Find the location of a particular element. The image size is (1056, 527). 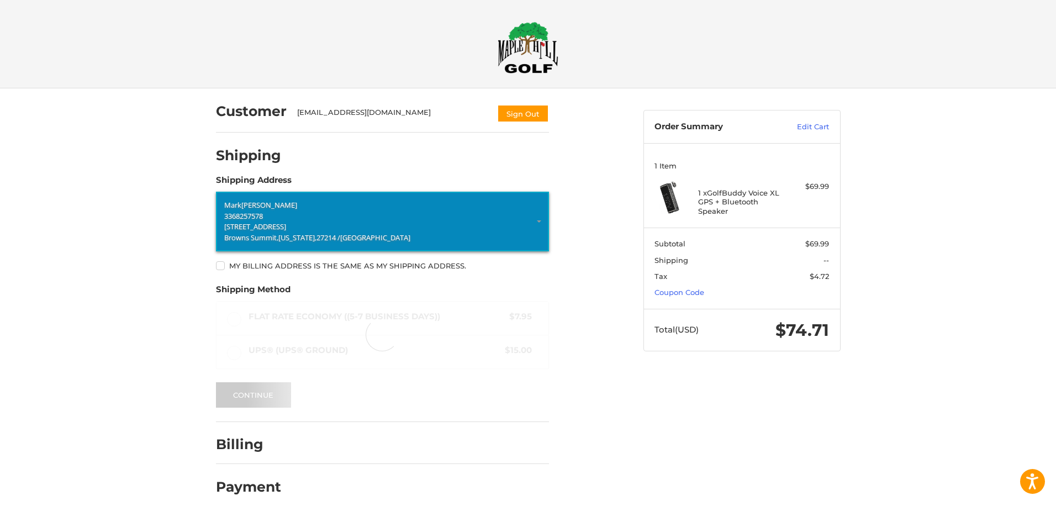

span: Tax is located at coordinates (660, 276).